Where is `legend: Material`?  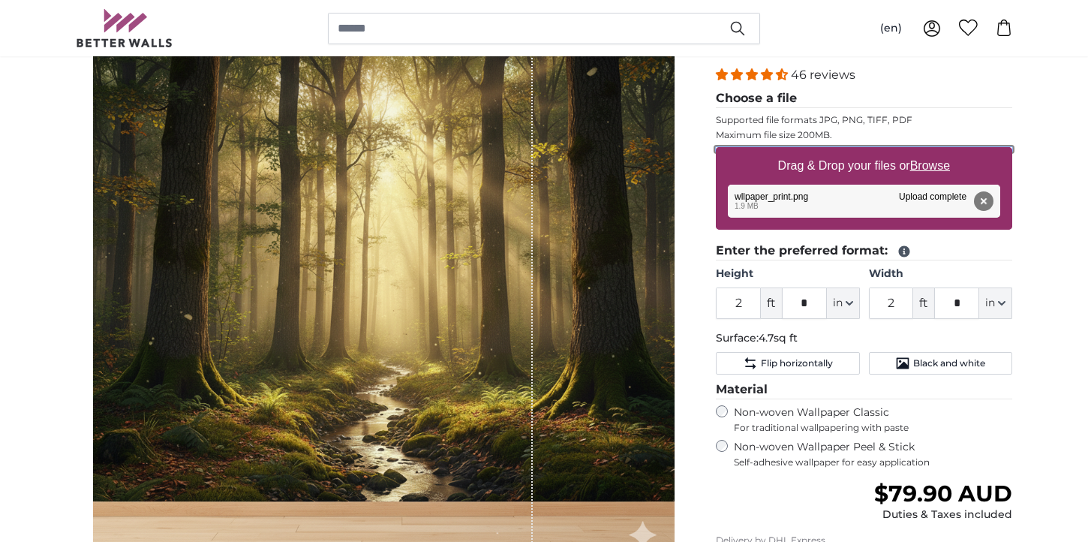
legend: Material is located at coordinates (864, 389).